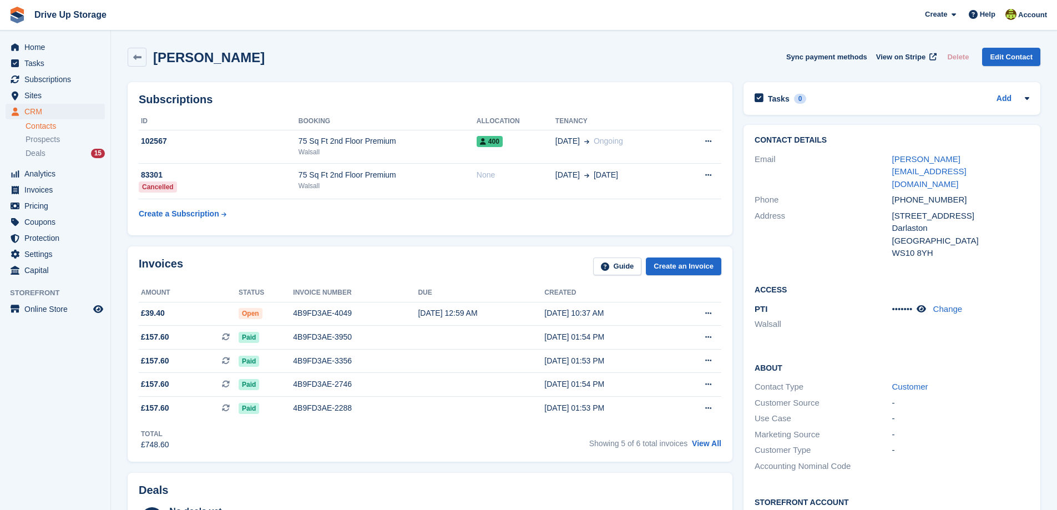  Describe the element at coordinates (827, 57) in the screenshot. I see `button: Sync payment methods` at that location.